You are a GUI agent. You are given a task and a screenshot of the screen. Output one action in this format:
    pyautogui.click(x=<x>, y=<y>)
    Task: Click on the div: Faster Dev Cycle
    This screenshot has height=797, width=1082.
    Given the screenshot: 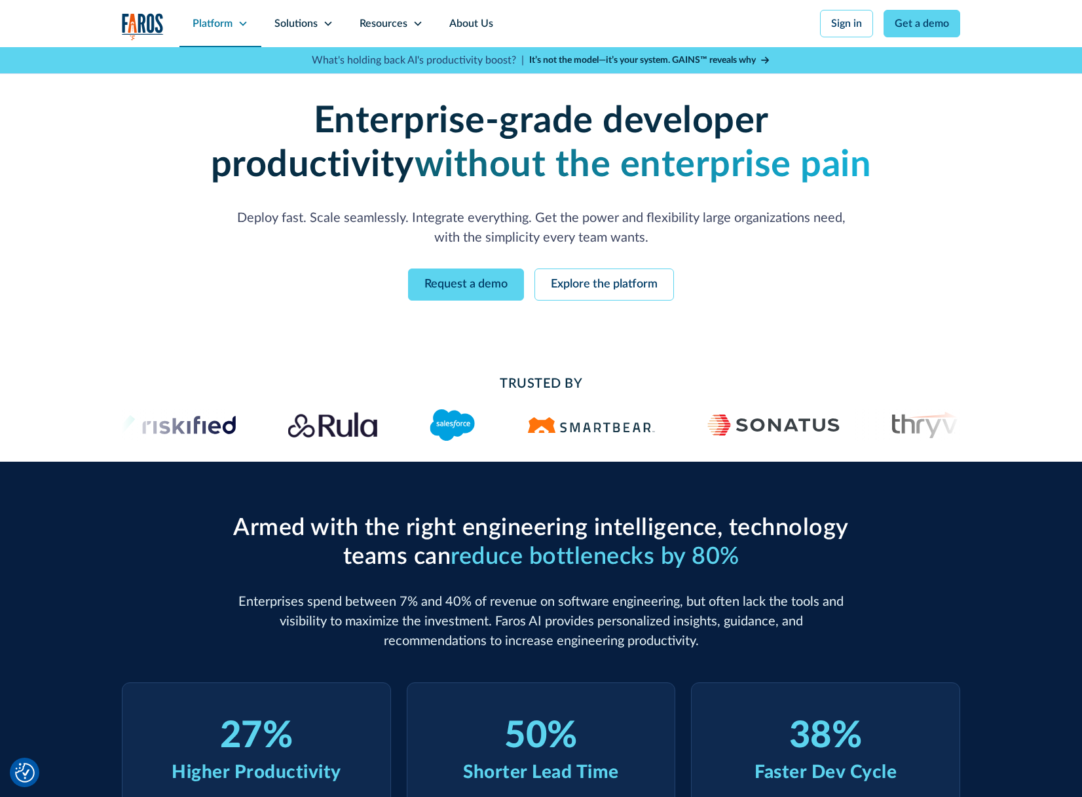 What is the action you would take?
    pyautogui.click(x=825, y=772)
    